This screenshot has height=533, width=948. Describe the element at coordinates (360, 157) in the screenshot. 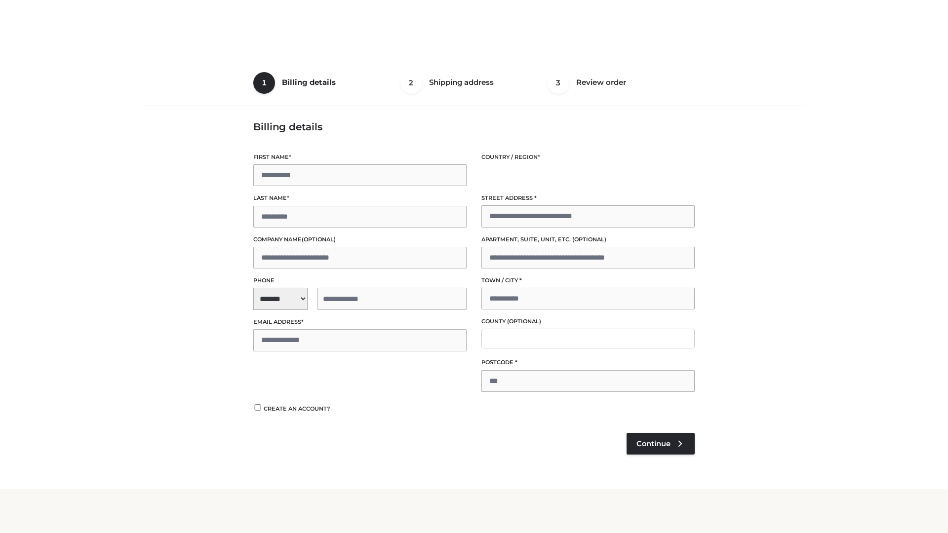

I see `label: First name` at that location.